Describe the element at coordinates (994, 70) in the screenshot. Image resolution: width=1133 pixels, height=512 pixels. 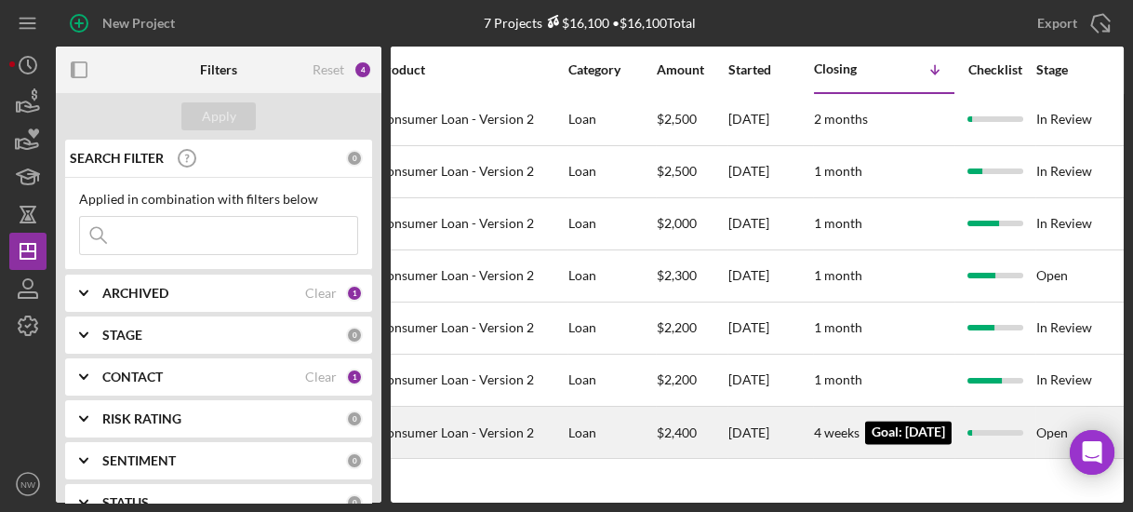
I see `div: Checklist` at that location.